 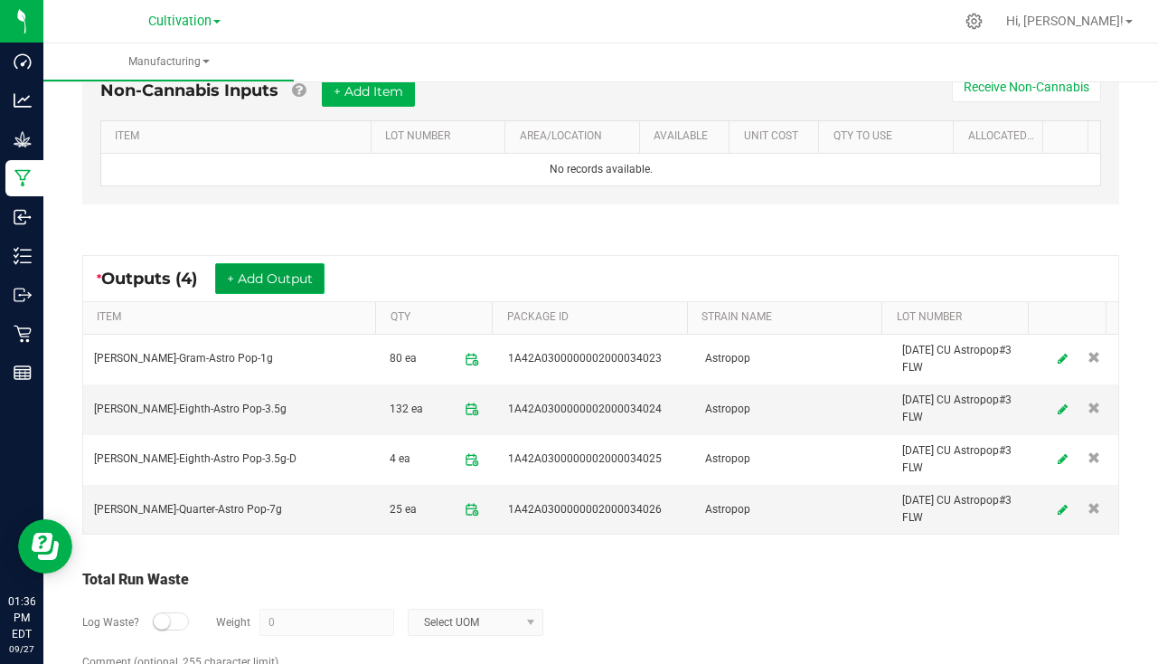 What do you see at coordinates (688, 137) in the screenshot?
I see `a: AVAILABLESortable` at bounding box center [688, 137].